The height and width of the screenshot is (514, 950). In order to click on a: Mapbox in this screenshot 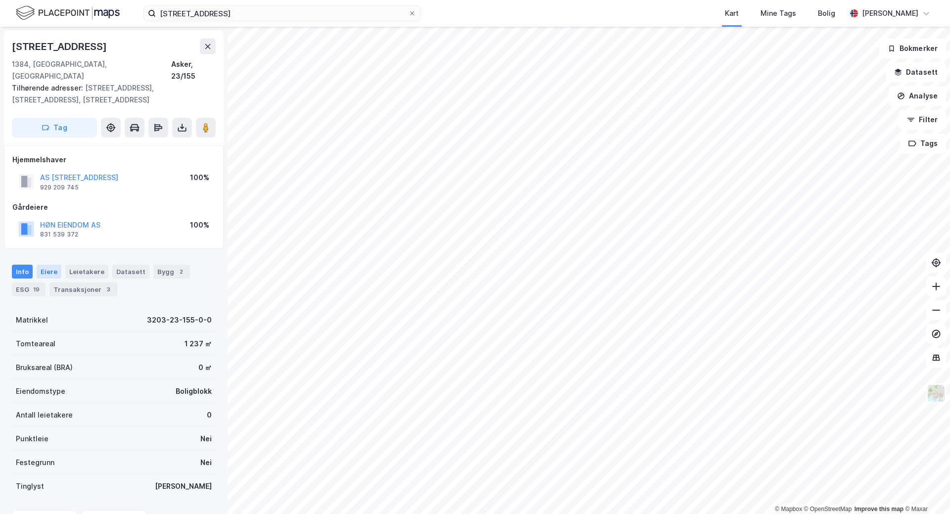, I will do `click(788, 509)`.